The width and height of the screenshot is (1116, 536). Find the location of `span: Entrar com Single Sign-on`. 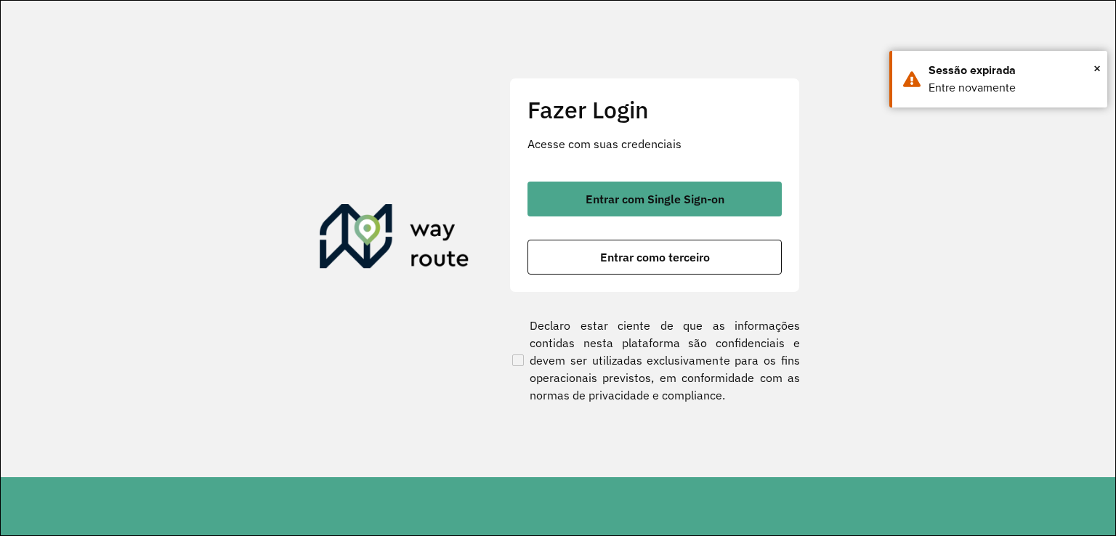

span: Entrar com Single Sign-on is located at coordinates (655, 199).